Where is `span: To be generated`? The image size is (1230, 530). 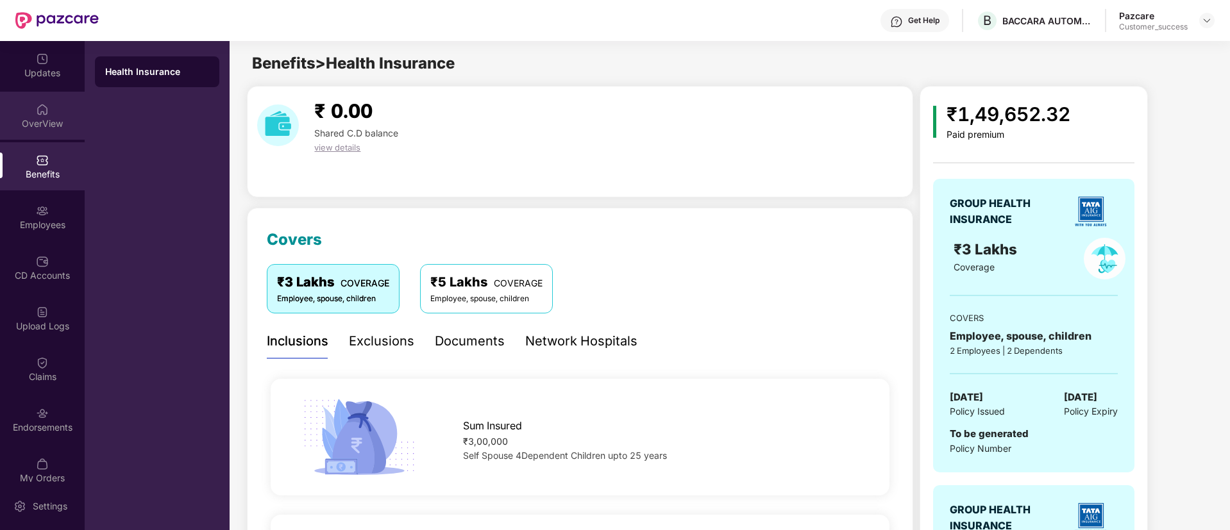 span: To be generated is located at coordinates (989, 434).